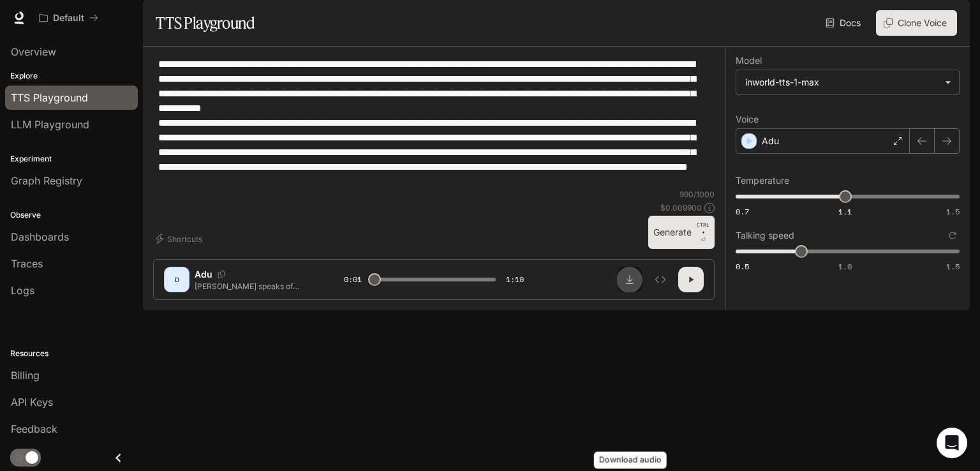  What do you see at coordinates (703, 228) in the screenshot?
I see `p: CTRL +` at bounding box center [703, 228].